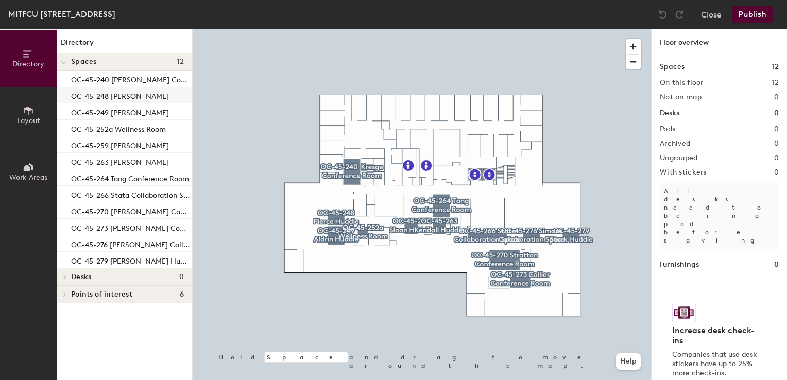  I want to click on span: Work Areas, so click(28, 177).